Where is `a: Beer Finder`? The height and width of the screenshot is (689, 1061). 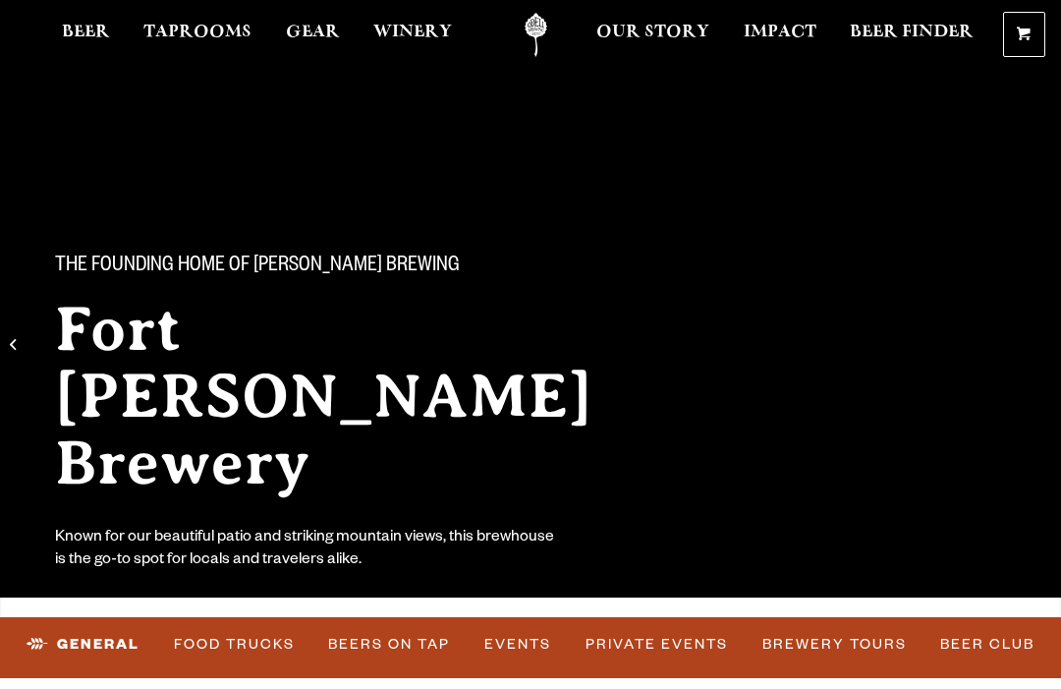 a: Beer Finder is located at coordinates (912, 34).